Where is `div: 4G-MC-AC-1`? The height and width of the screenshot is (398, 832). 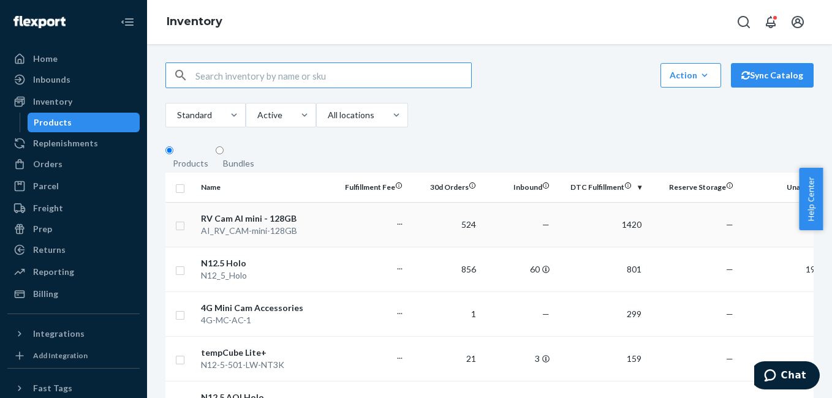
div: 4G-MC-AC-1 is located at coordinates (265, 321).